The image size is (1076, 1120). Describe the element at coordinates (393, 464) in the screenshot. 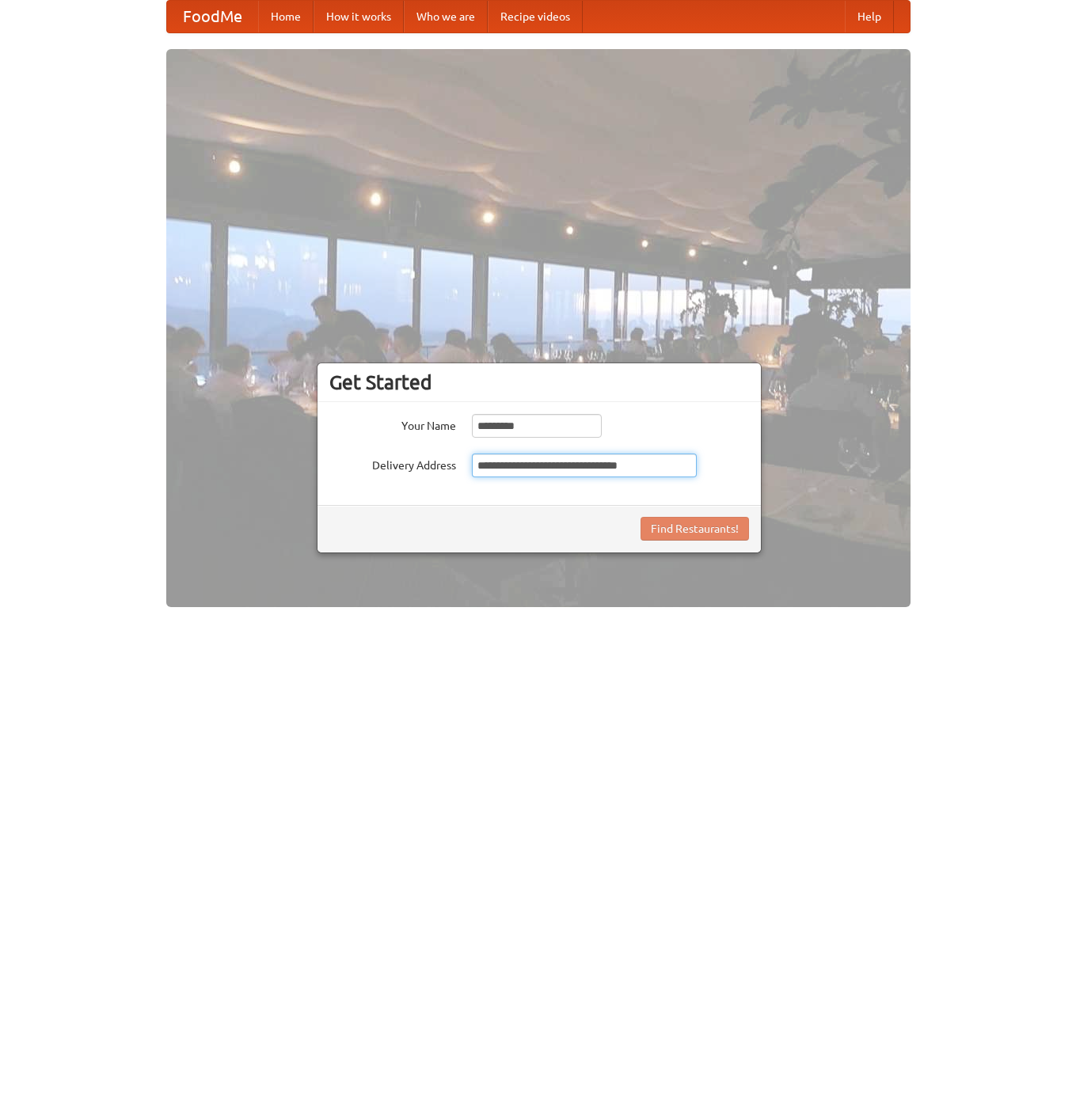

I see `label: Delivery Address` at that location.